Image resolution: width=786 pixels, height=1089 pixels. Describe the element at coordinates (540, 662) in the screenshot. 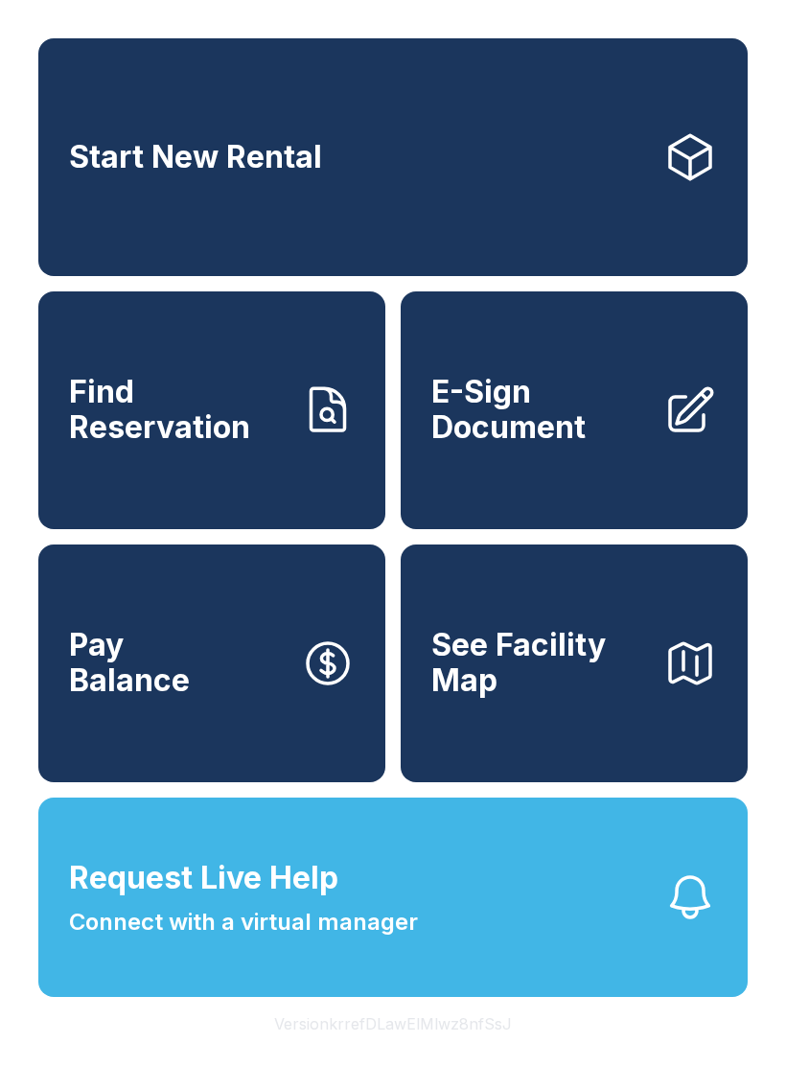

I see `span: See Facility Map` at that location.